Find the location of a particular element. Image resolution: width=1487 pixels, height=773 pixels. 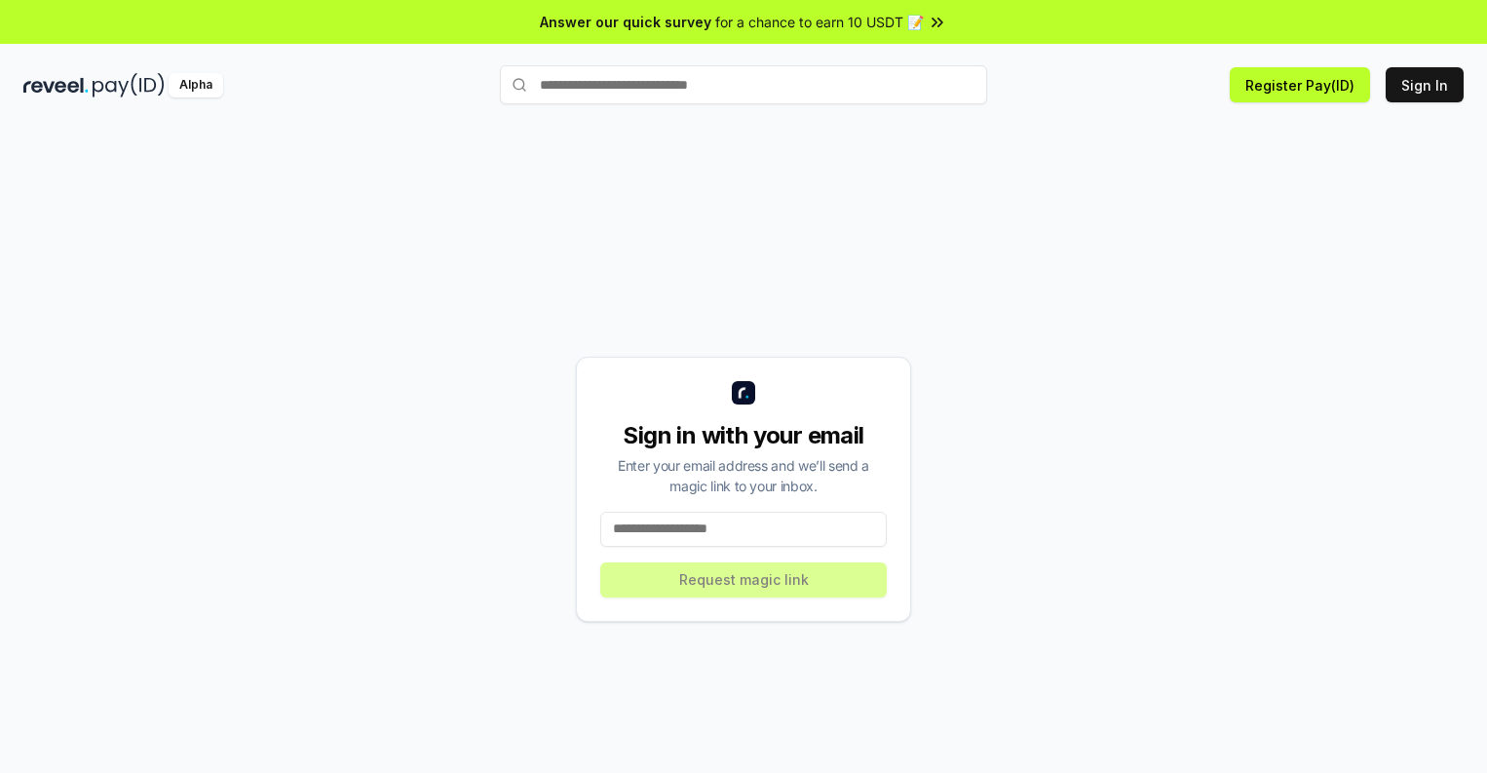

span: Answer our quick survey is located at coordinates (625, 21).